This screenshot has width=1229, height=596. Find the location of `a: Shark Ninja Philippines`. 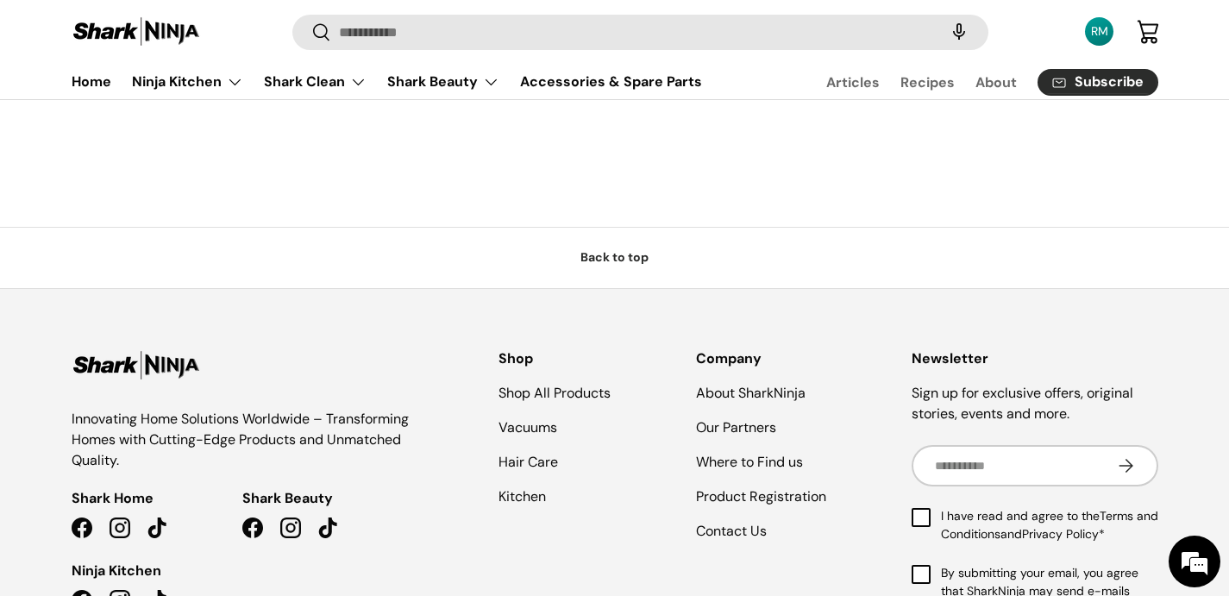

a: Shark Ninja Philippines is located at coordinates (136, 32).